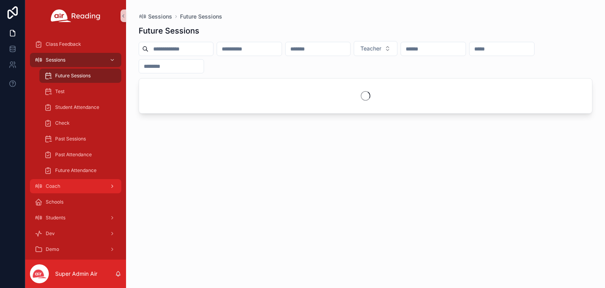  Describe the element at coordinates (80, 123) in the screenshot. I see `a: Check` at that location.